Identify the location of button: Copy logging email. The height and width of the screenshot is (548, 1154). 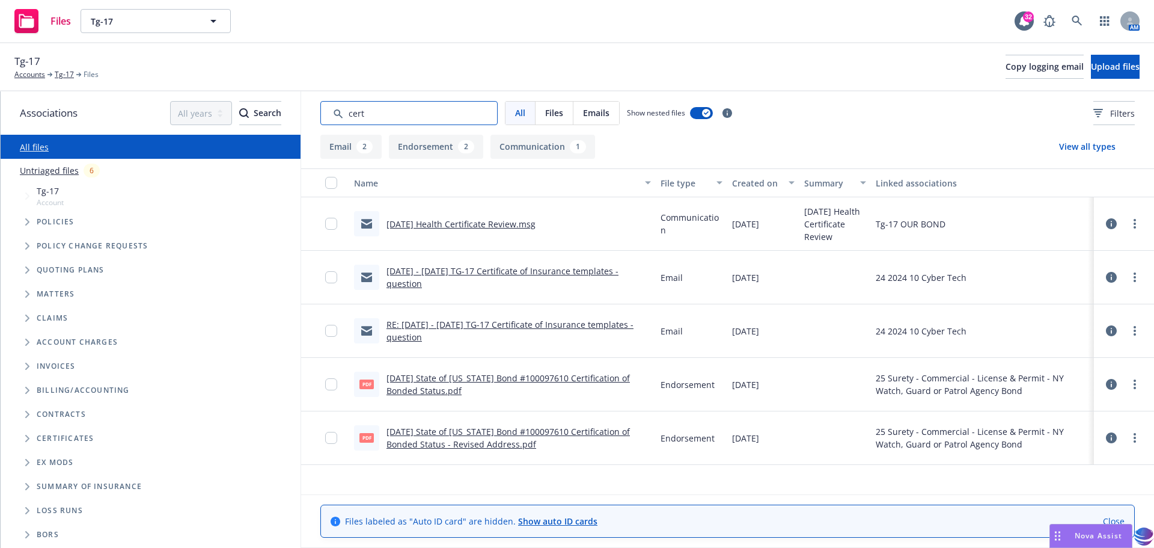
(1045, 67).